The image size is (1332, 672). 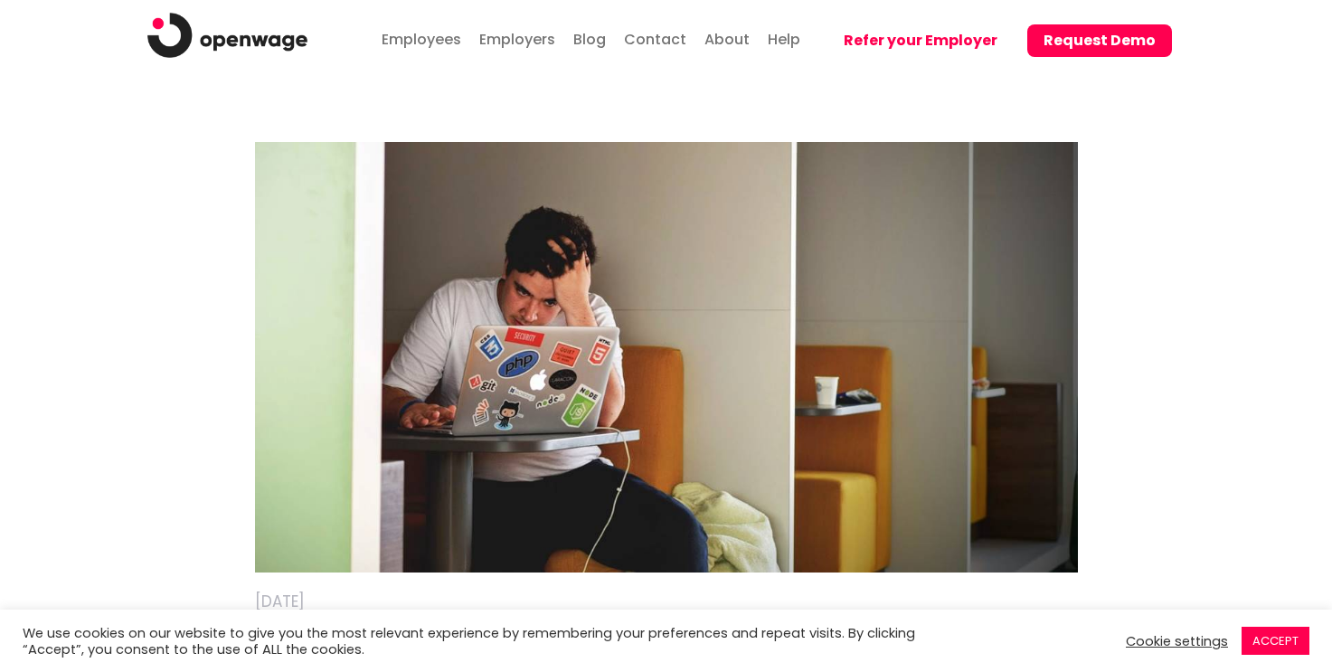 What do you see at coordinates (1275, 640) in the screenshot?
I see `a: ACCEPT` at bounding box center [1275, 640].